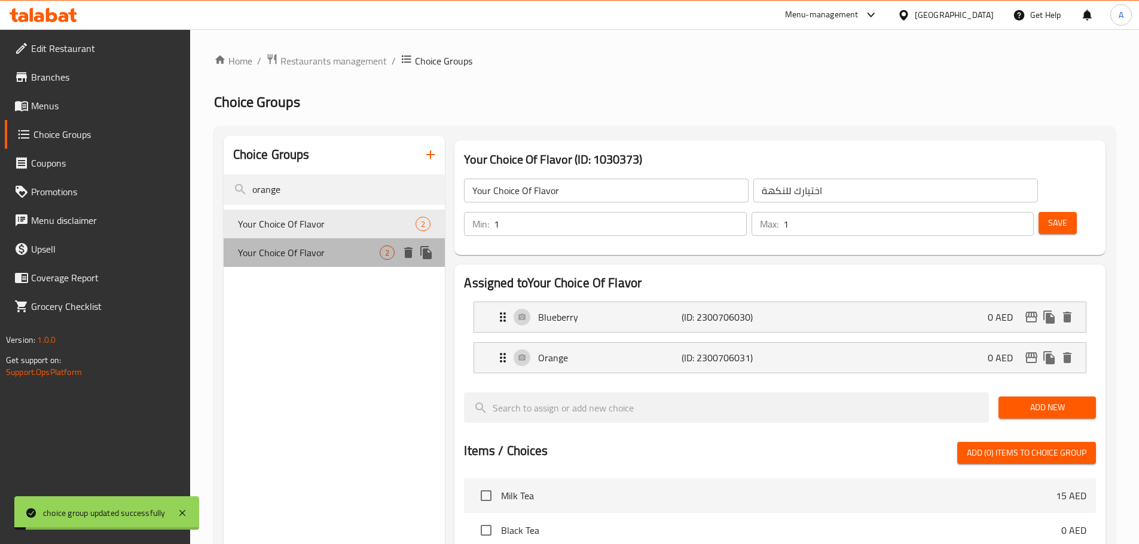  What do you see at coordinates (821, 15) in the screenshot?
I see `div: Menu-management` at bounding box center [821, 15].